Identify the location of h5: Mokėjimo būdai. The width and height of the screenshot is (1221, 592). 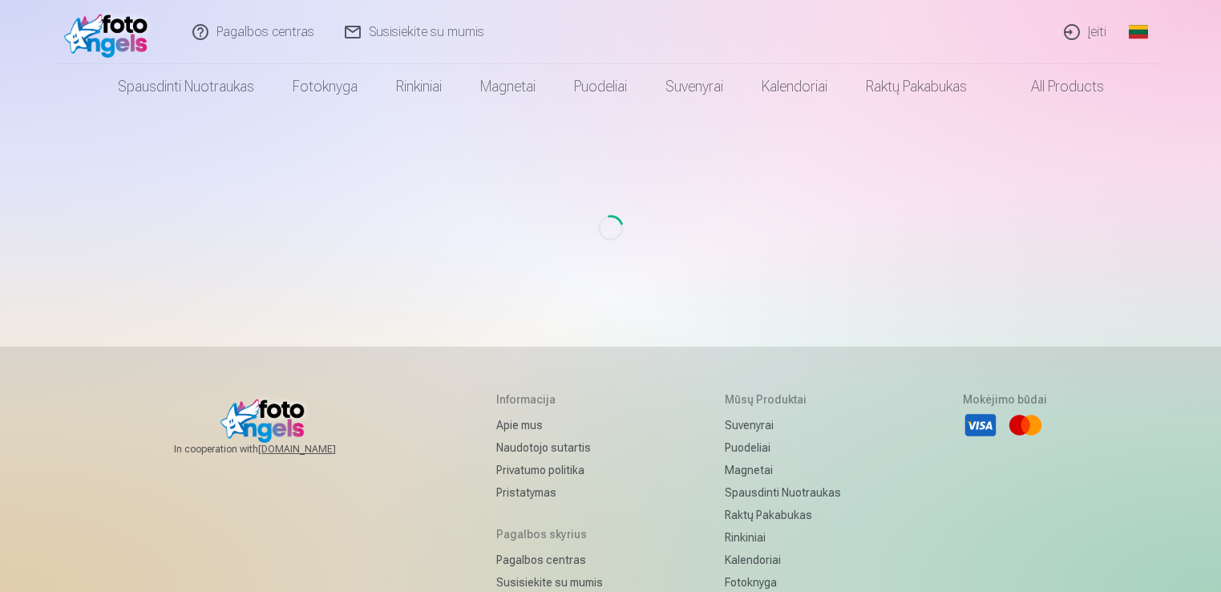
(1004, 399).